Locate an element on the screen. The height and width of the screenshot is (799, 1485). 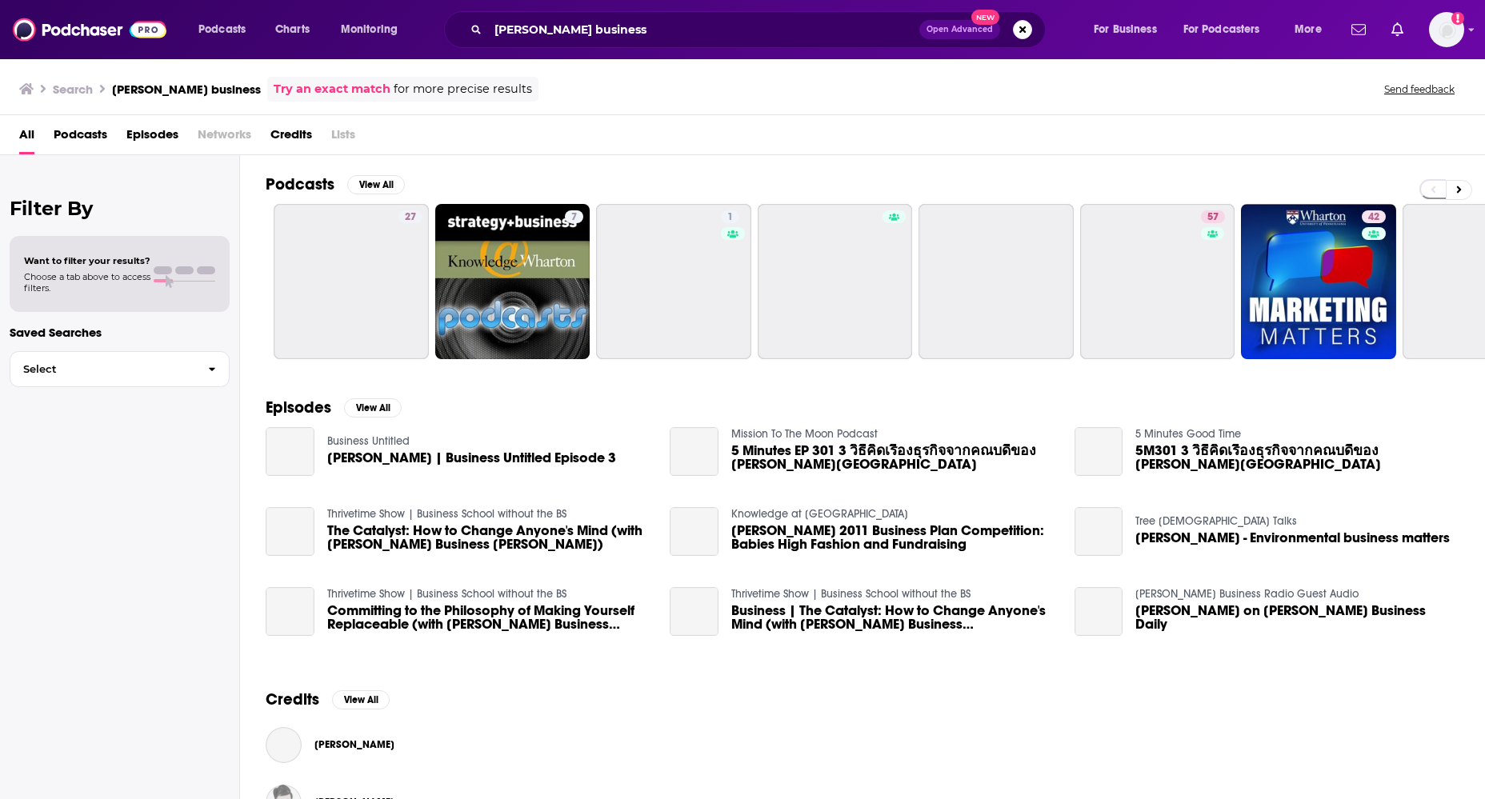
a: Podcasts is located at coordinates (80, 138).